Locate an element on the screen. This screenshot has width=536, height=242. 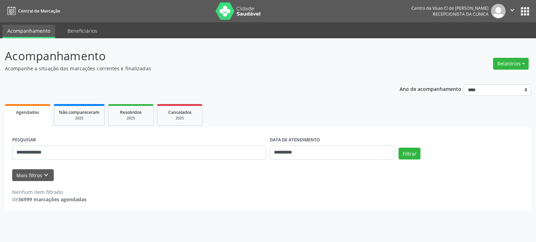
button: Filtrar is located at coordinates (409, 154).